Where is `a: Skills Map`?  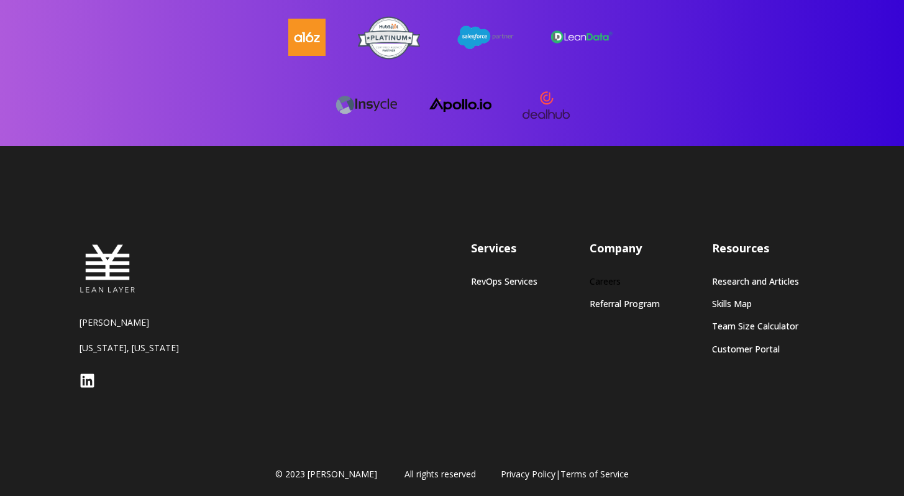 a: Skills Map is located at coordinates (755, 303).